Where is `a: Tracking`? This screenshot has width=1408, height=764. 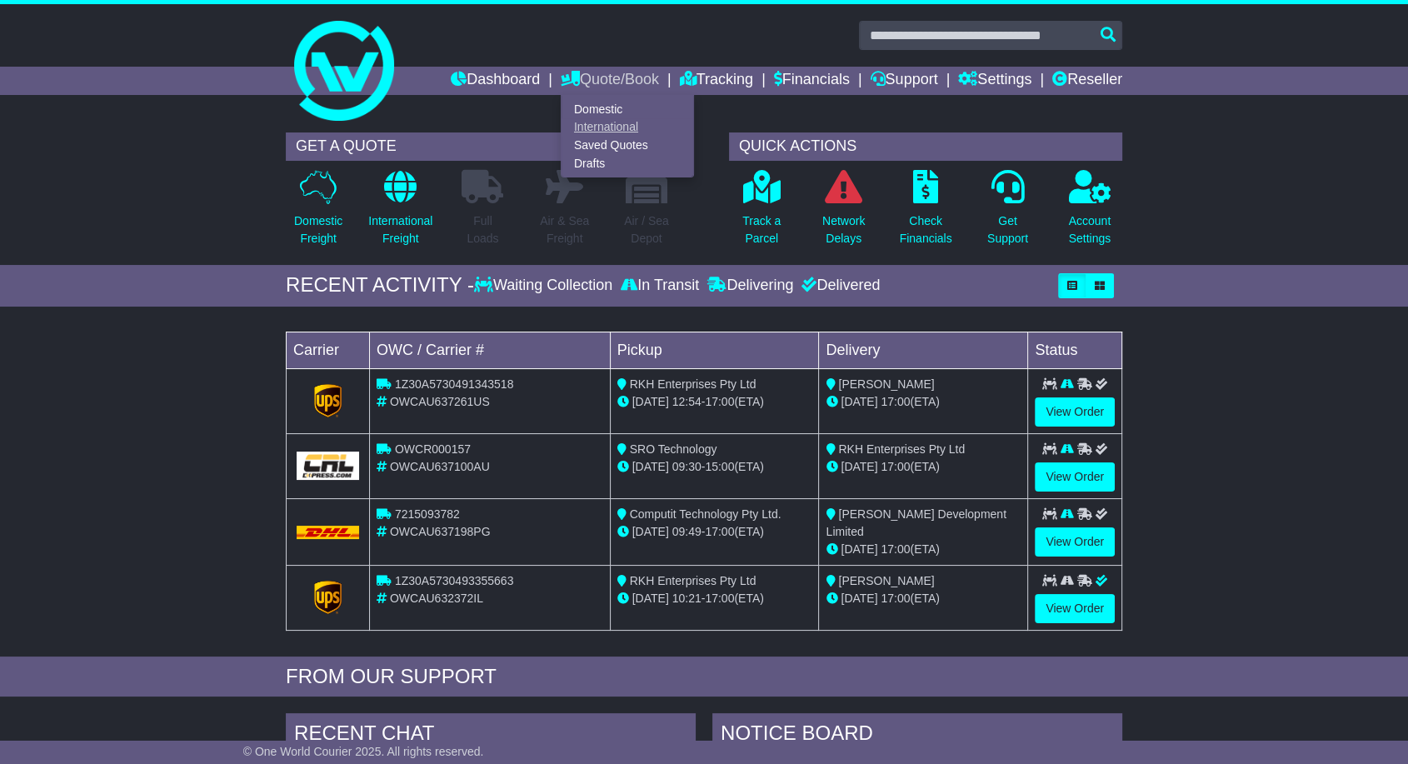 a: Tracking is located at coordinates (717, 81).